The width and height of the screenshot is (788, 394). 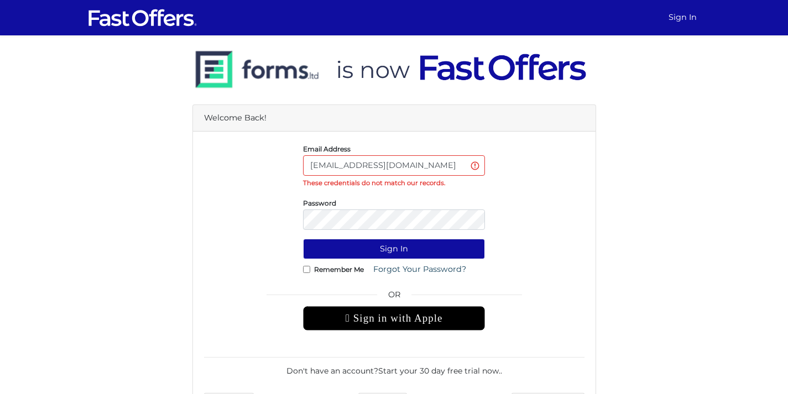 What do you see at coordinates (394, 298) in the screenshot?
I see `span: OR` at bounding box center [394, 298].